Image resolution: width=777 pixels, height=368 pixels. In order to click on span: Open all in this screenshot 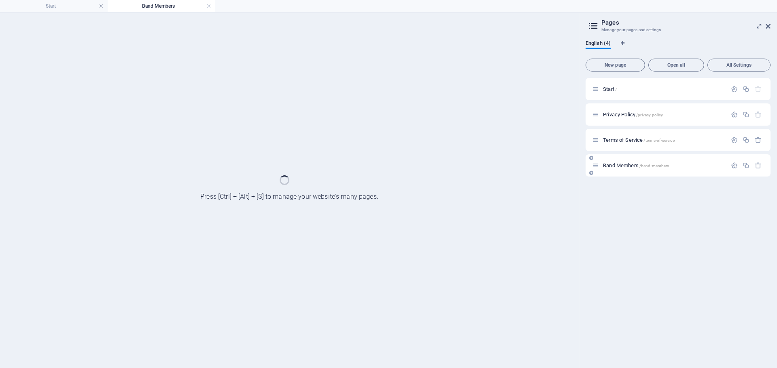, I will do `click(676, 65)`.